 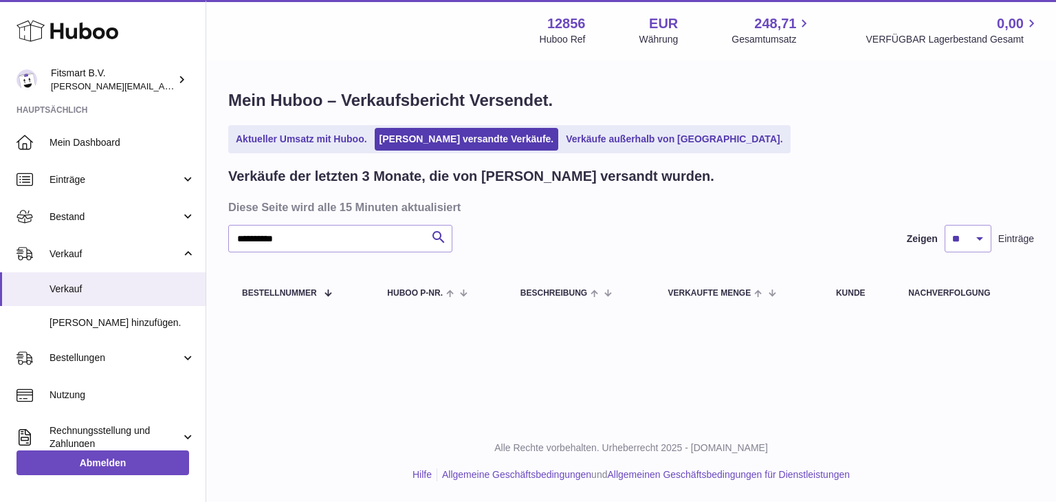 What do you see at coordinates (964, 293) in the screenshot?
I see `div: Nachverfolgung` at bounding box center [964, 293].